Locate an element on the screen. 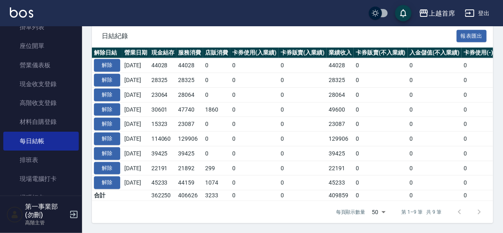 This screenshot has width=503, height=233. a: 現場電腦打卡 is located at coordinates (41, 179).